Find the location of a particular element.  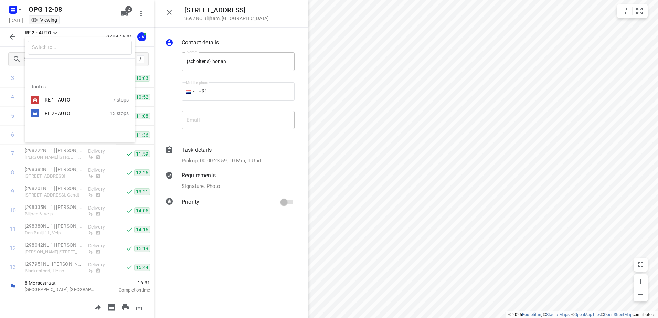

p: Routes is located at coordinates (83, 87).